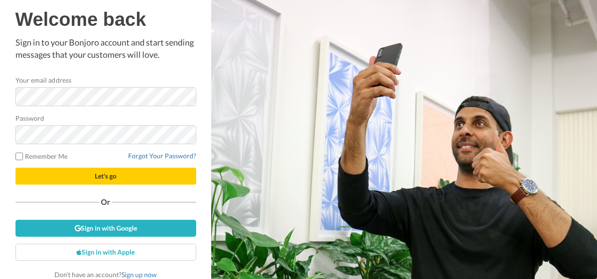 This screenshot has width=597, height=279. What do you see at coordinates (106, 202) in the screenshot?
I see `span: Or` at bounding box center [106, 202].